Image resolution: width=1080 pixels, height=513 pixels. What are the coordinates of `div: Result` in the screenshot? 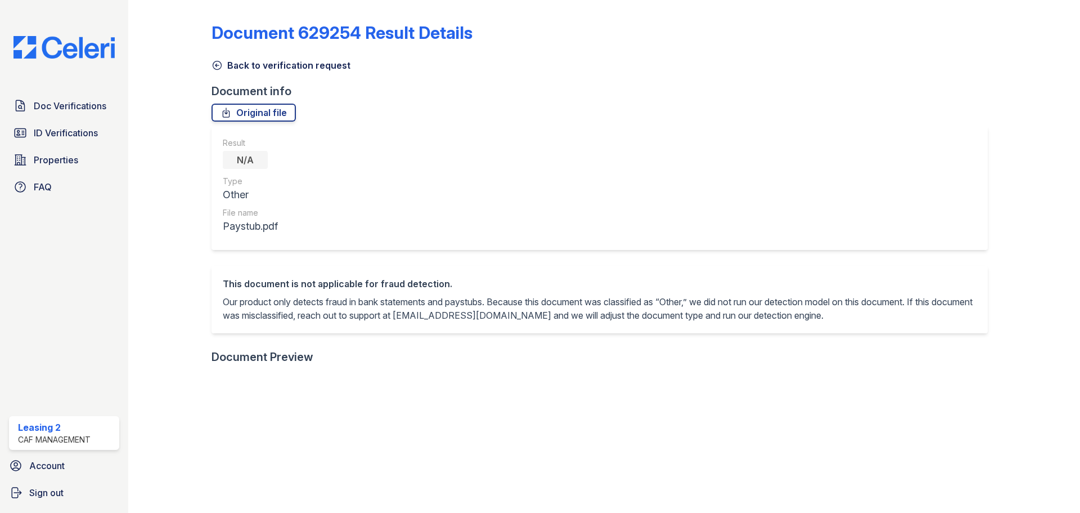 It's located at (250, 143).